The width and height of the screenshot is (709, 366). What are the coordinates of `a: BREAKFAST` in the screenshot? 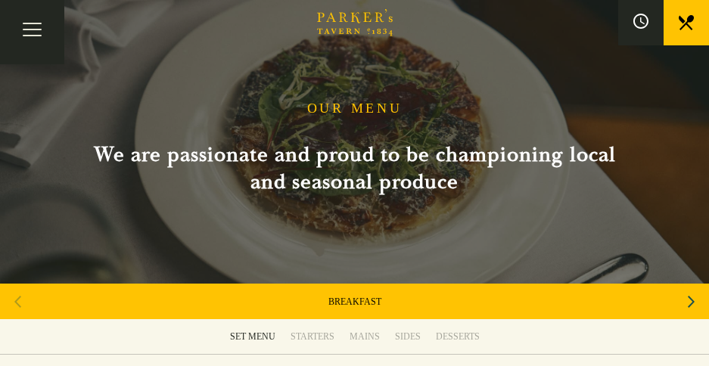 It's located at (355, 302).